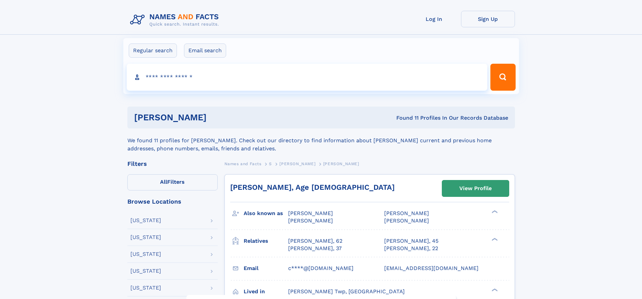 This screenshot has width=642, height=299. Describe the element at coordinates (405, 118) in the screenshot. I see `div: Found 11 Profiles In Our Records Database` at that location.